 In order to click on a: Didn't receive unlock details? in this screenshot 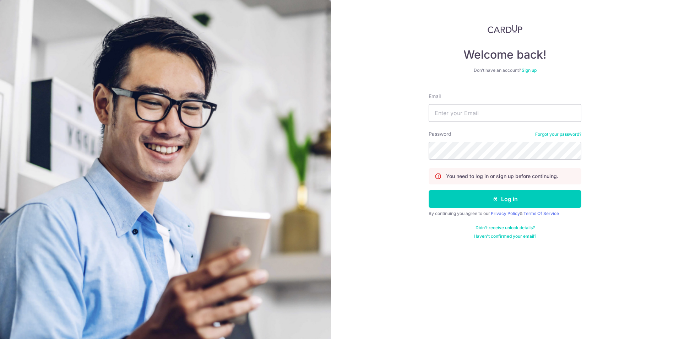, I will do `click(505, 228)`.